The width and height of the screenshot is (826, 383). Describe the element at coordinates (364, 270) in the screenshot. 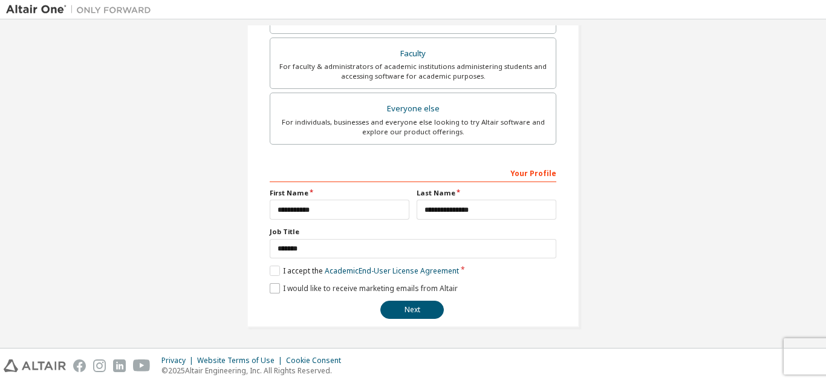

I see `label: I accept the` at that location.